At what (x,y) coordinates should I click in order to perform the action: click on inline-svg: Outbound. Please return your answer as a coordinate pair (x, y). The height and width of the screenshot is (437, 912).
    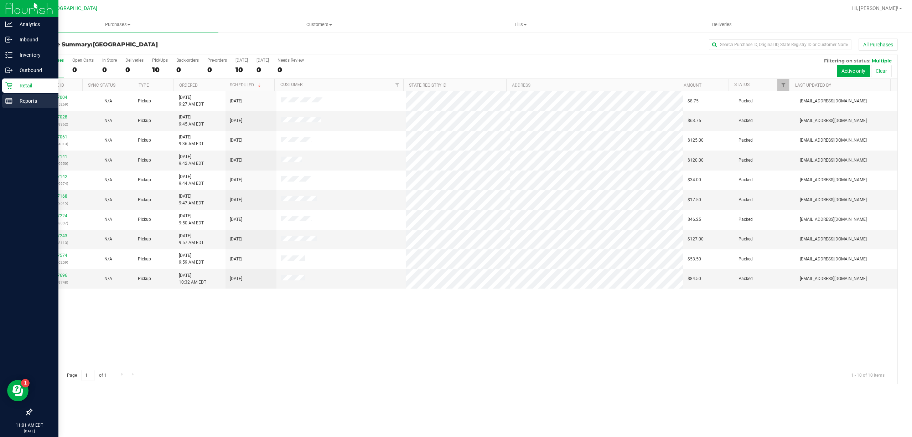
    Looking at the image, I should click on (9, 70).